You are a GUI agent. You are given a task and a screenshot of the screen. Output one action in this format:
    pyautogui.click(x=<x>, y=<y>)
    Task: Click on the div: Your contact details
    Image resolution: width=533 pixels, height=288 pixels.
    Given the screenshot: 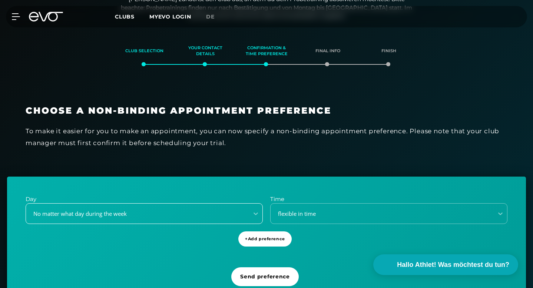 What is the action you would take?
    pyautogui.click(x=205, y=51)
    